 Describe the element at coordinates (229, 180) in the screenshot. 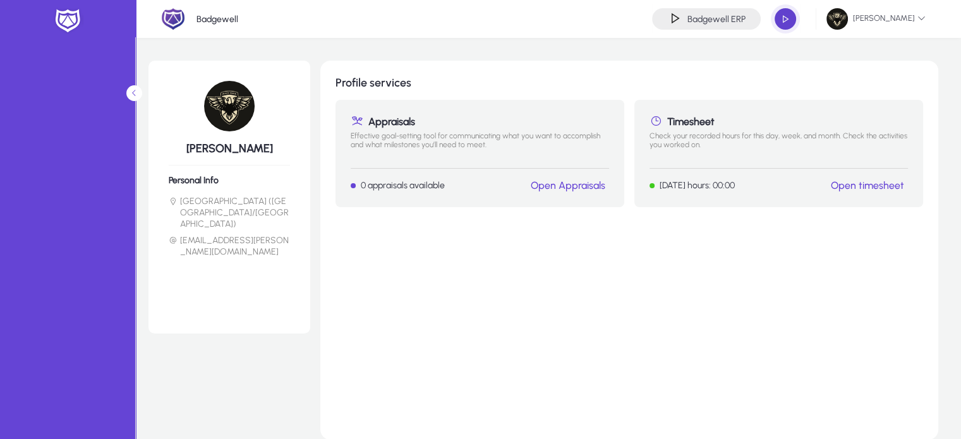

I see `h6: Personal Info` at that location.